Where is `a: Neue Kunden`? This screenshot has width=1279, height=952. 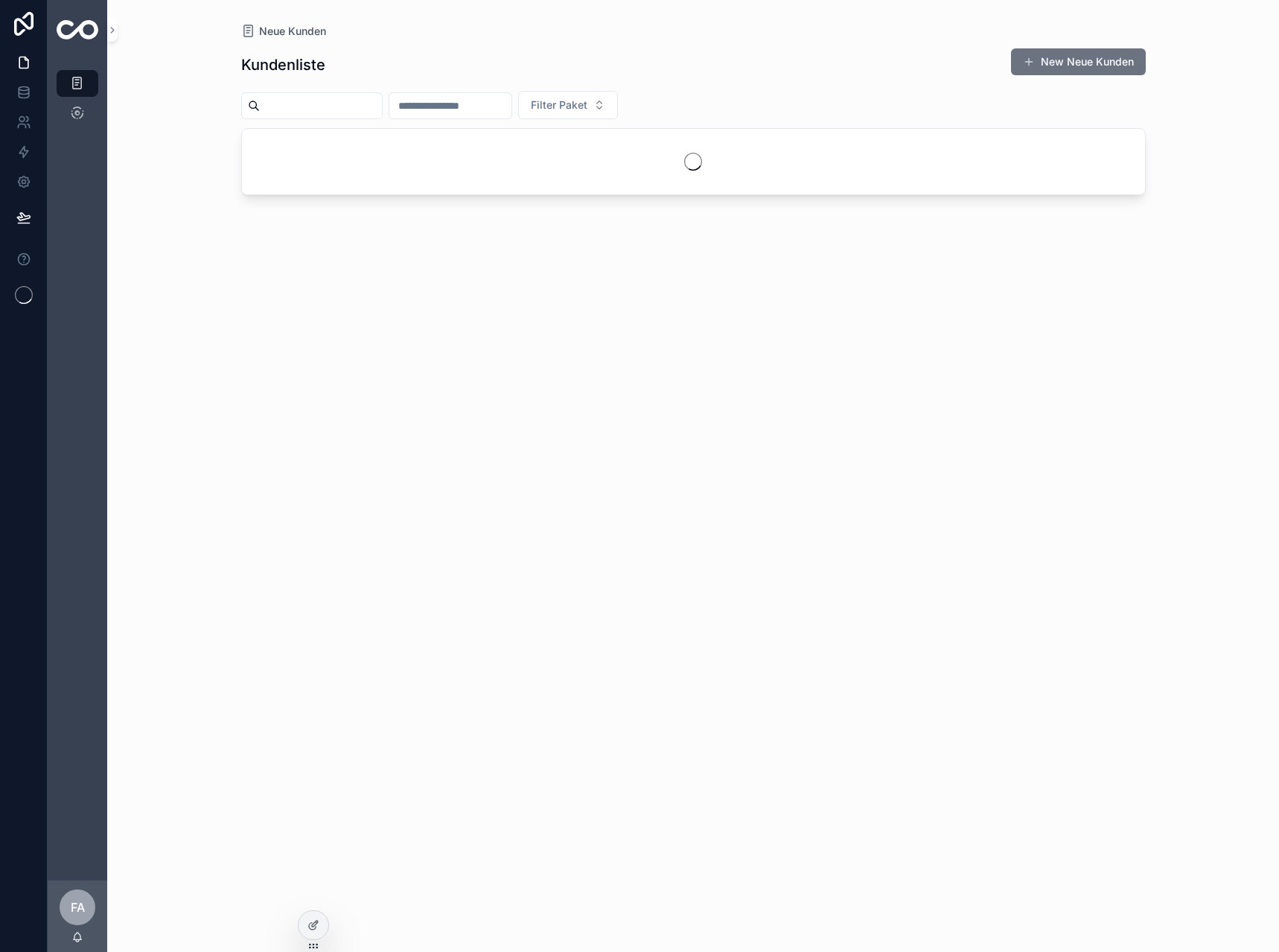
a: Neue Kunden is located at coordinates (284, 31).